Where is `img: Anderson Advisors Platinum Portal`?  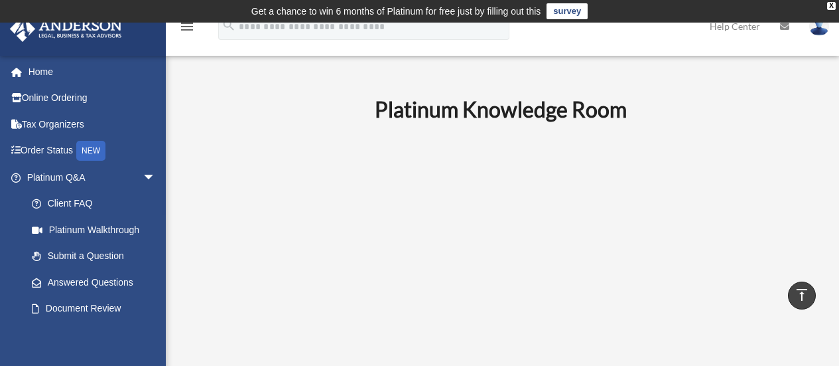 img: Anderson Advisors Platinum Portal is located at coordinates (66, 29).